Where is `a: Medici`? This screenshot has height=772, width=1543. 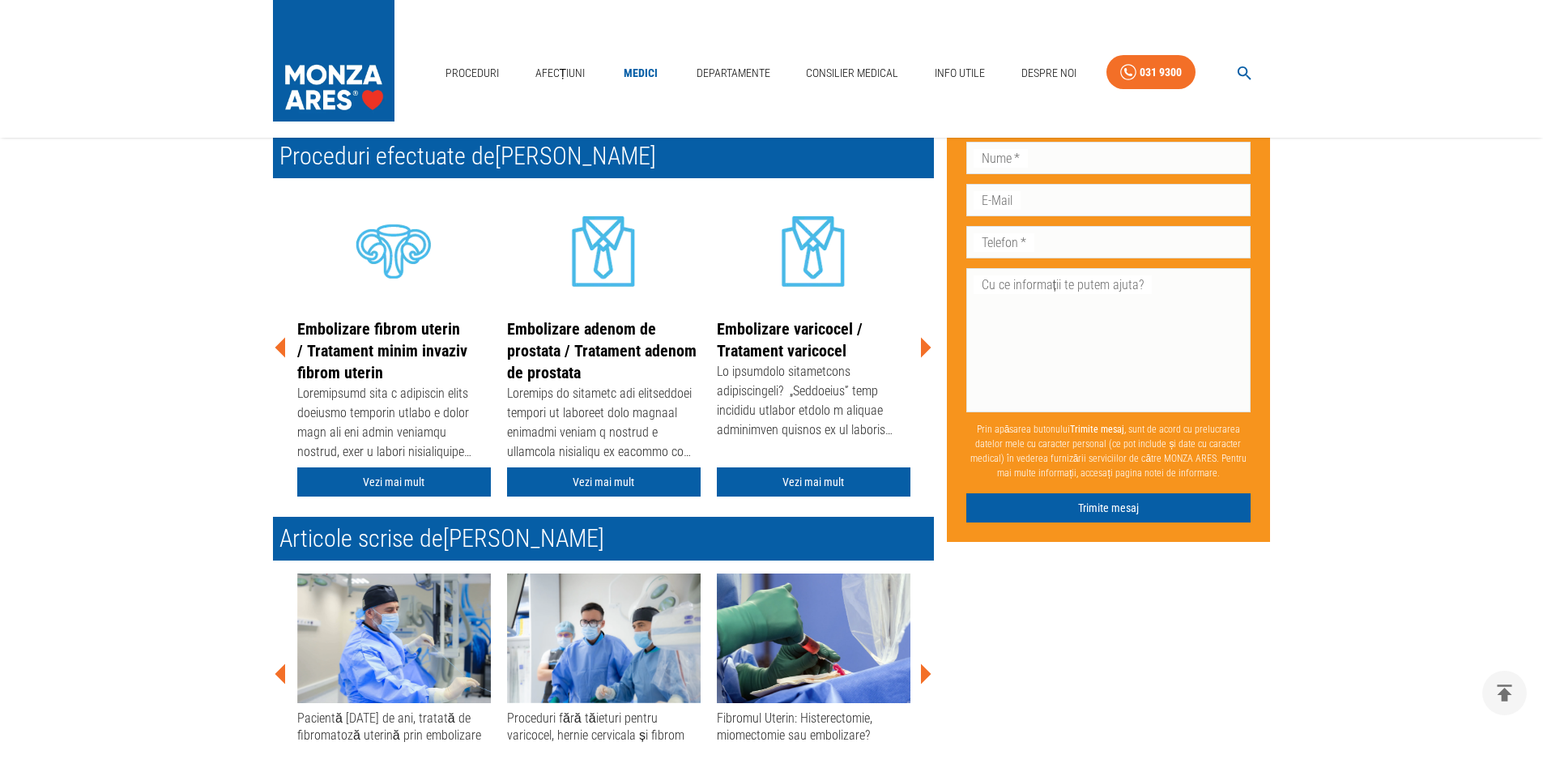 a: Medici is located at coordinates (641, 73).